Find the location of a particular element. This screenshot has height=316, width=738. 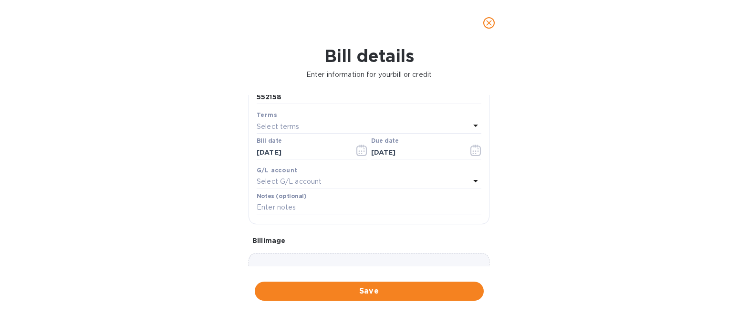

label: Notes (optional) is located at coordinates (282, 196).